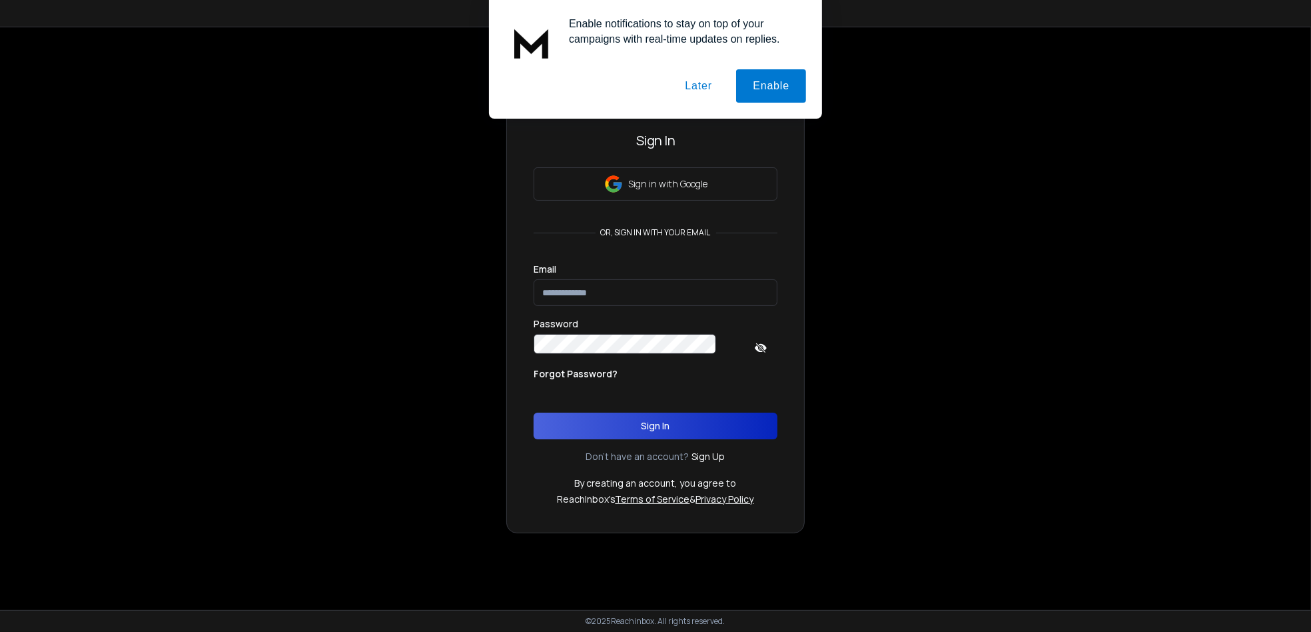 The image size is (1311, 632). I want to click on label: Email, so click(545, 269).